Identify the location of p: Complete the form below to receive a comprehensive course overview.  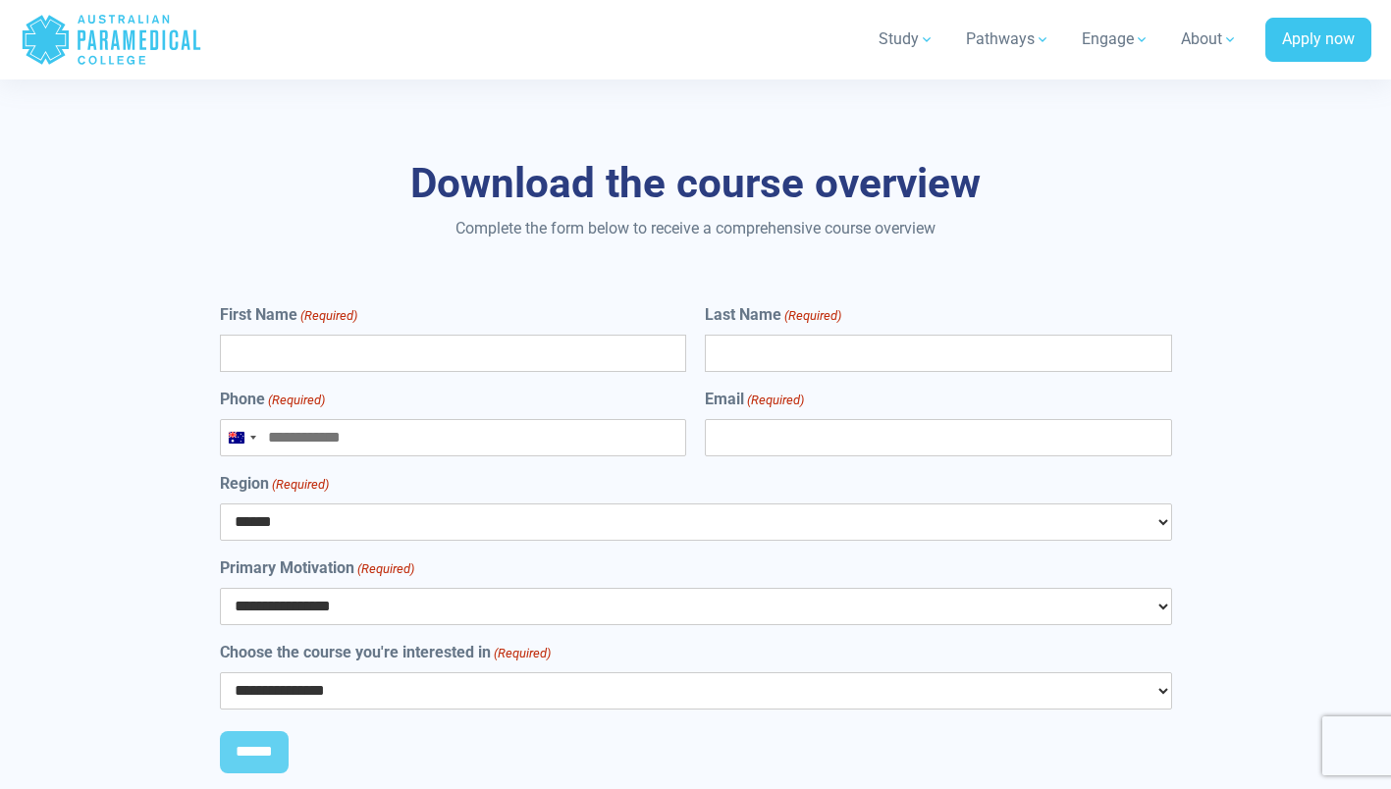
(696, 229).